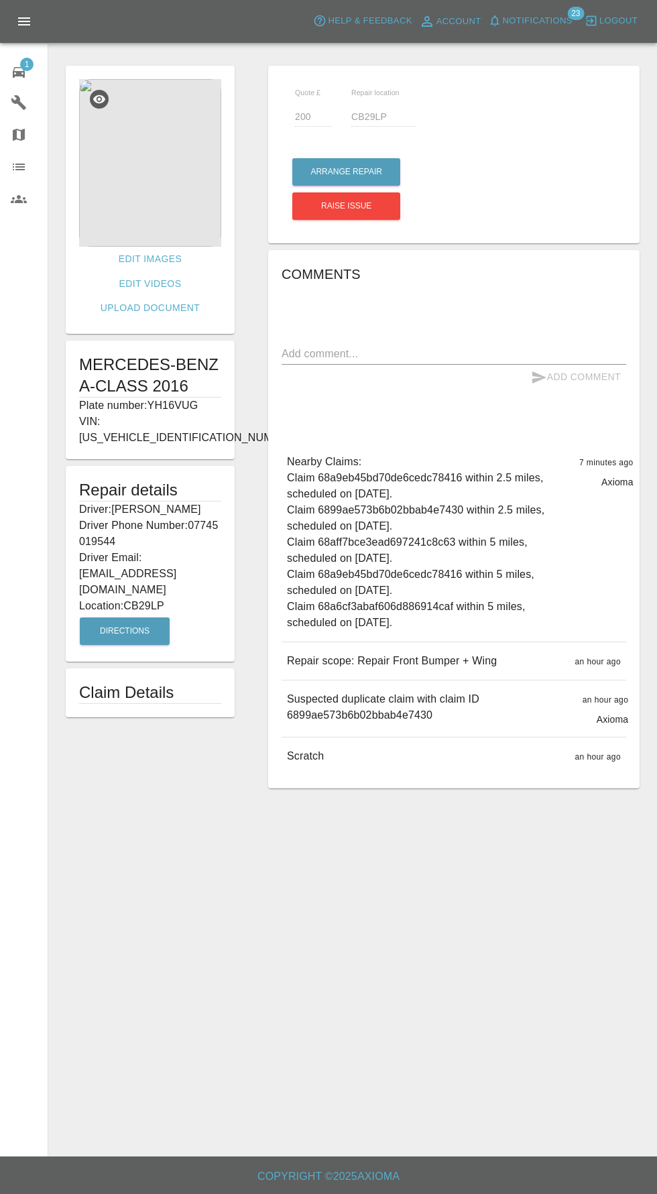 The width and height of the screenshot is (657, 1194). What do you see at coordinates (575, 13) in the screenshot?
I see `span: 23` at bounding box center [575, 13].